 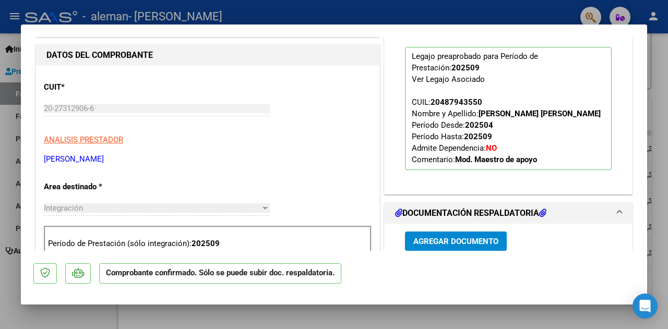 I want to click on span: Comentario:, so click(x=474, y=160).